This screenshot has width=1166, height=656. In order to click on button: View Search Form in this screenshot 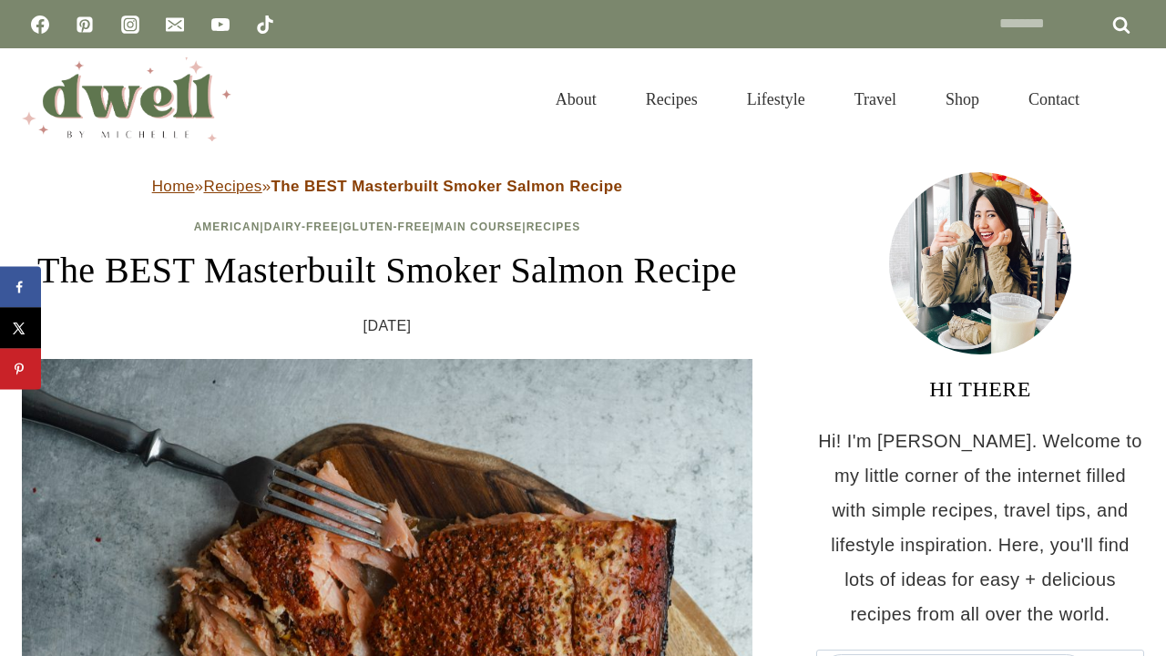, I will do `click(1129, 99)`.